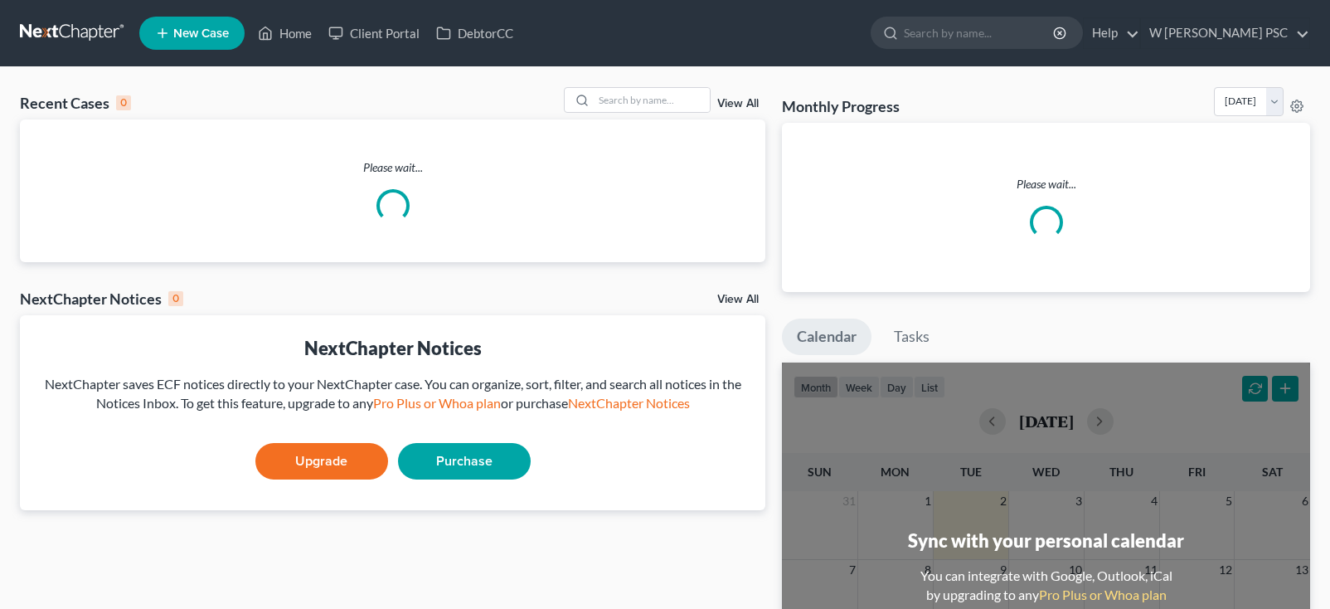 This screenshot has width=1330, height=609. Describe the element at coordinates (1047, 586) in the screenshot. I see `div: You can integrate with Google, Outlook, iCal by upgrading to any` at that location.